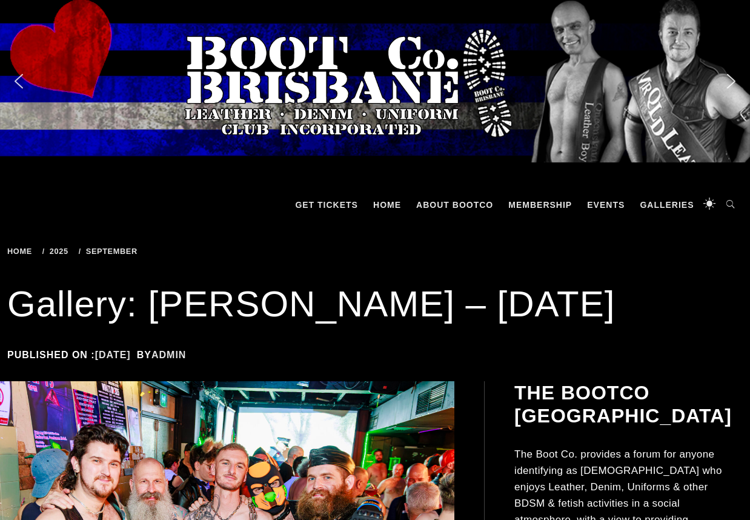  What do you see at coordinates (732, 81) in the screenshot?
I see `div: next arrow` at bounding box center [732, 81].